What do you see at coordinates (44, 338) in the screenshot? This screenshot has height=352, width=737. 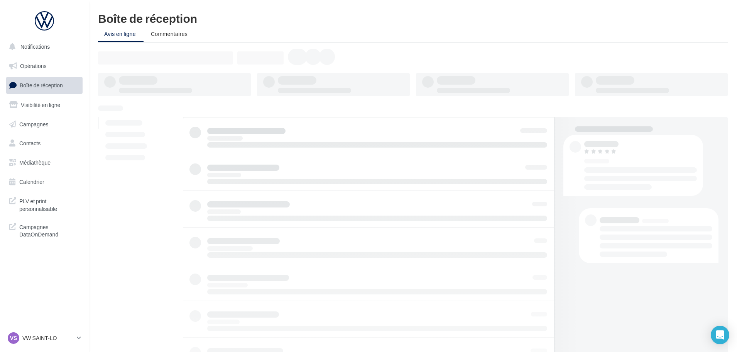 I see `a: VS VW SAINT-LO` at bounding box center [44, 338].